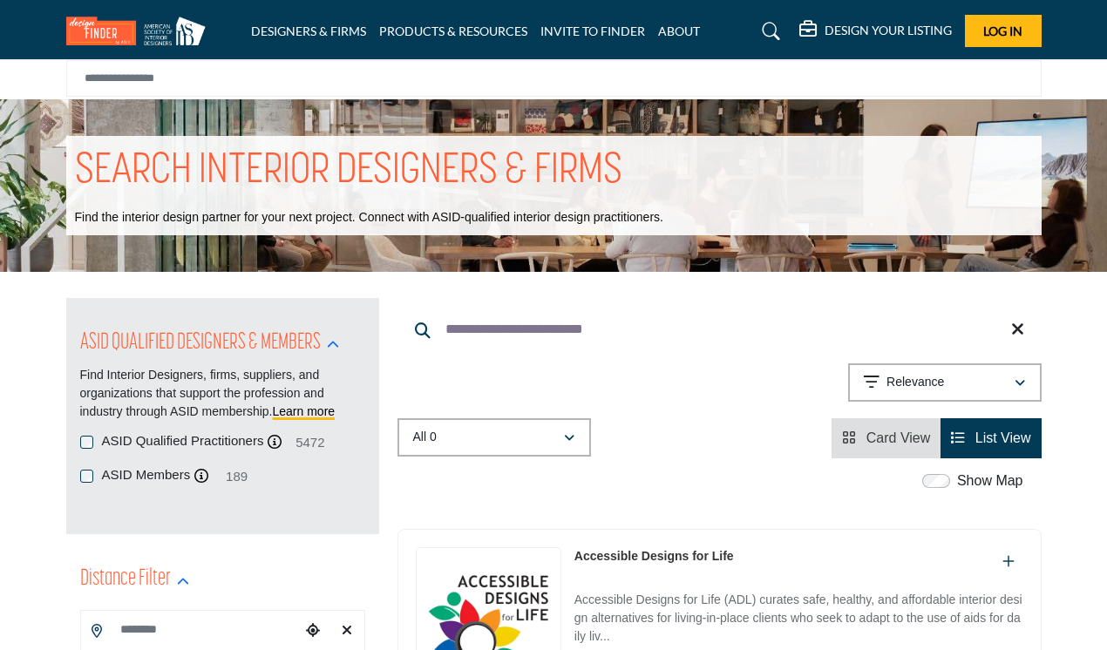 The width and height of the screenshot is (1107, 650). Describe the element at coordinates (916, 383) in the screenshot. I see `p: Relevance` at that location.